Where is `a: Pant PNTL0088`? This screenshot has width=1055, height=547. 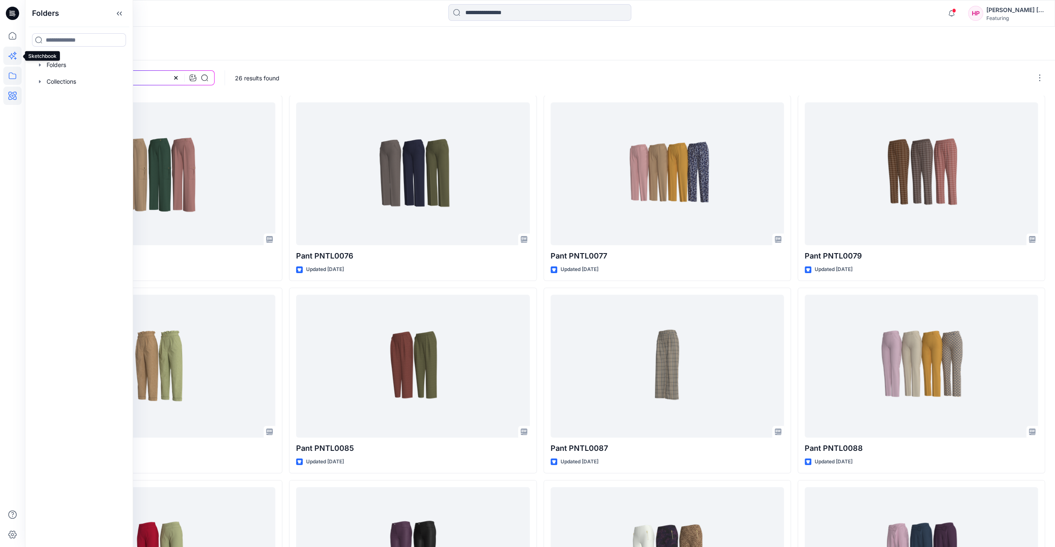 a: Pant PNTL0088 is located at coordinates (922, 366).